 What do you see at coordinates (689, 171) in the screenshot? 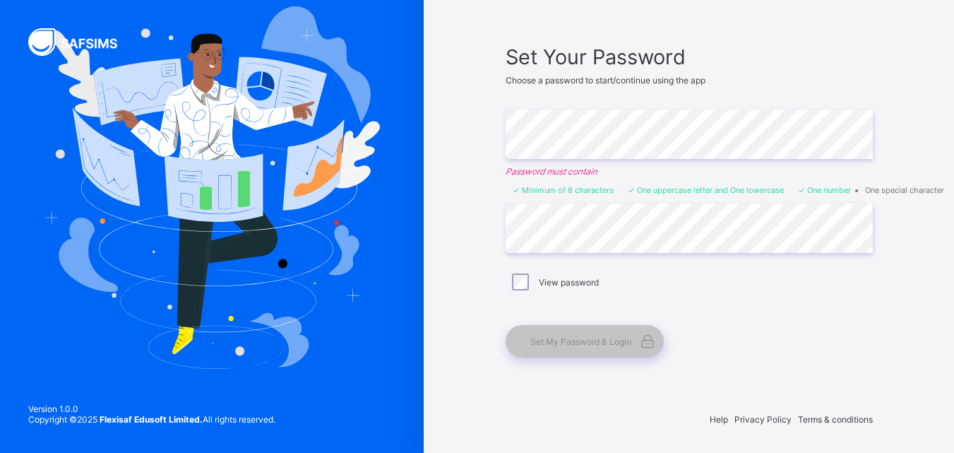
I see `em: Password must contain` at bounding box center [689, 171].